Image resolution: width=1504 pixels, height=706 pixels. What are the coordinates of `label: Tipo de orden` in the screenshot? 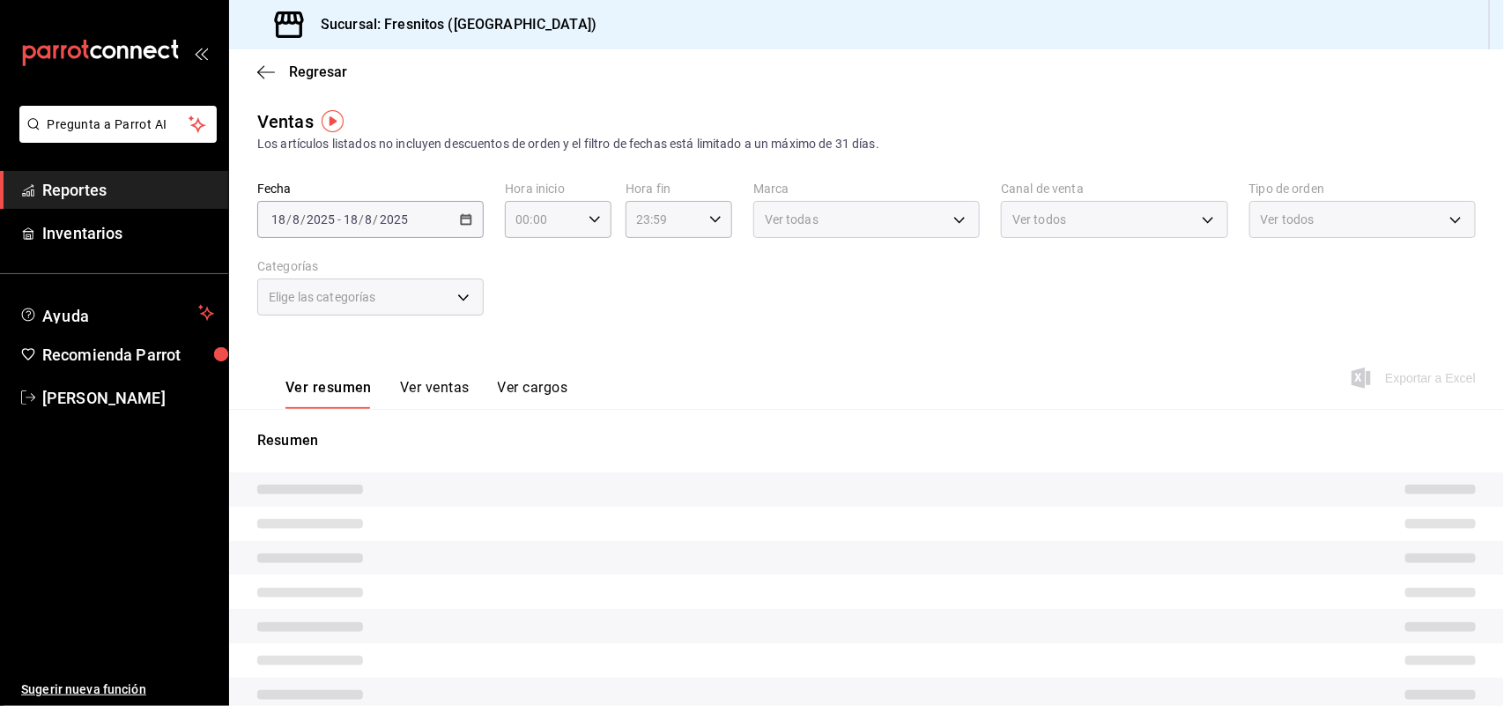 It's located at (1363, 189).